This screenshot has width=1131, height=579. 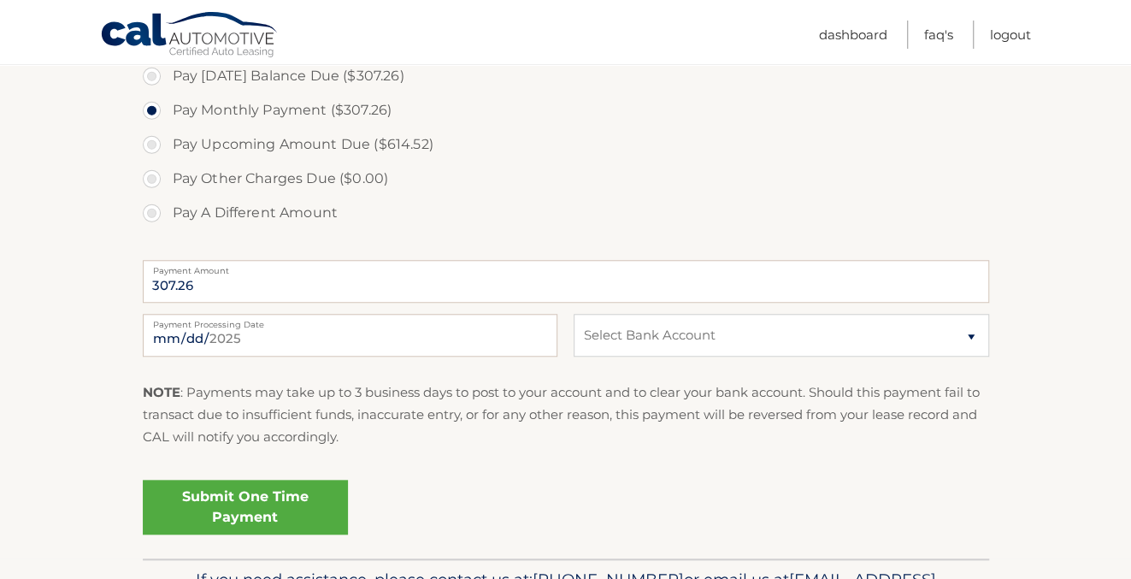 I want to click on a: FAQ's, so click(x=939, y=34).